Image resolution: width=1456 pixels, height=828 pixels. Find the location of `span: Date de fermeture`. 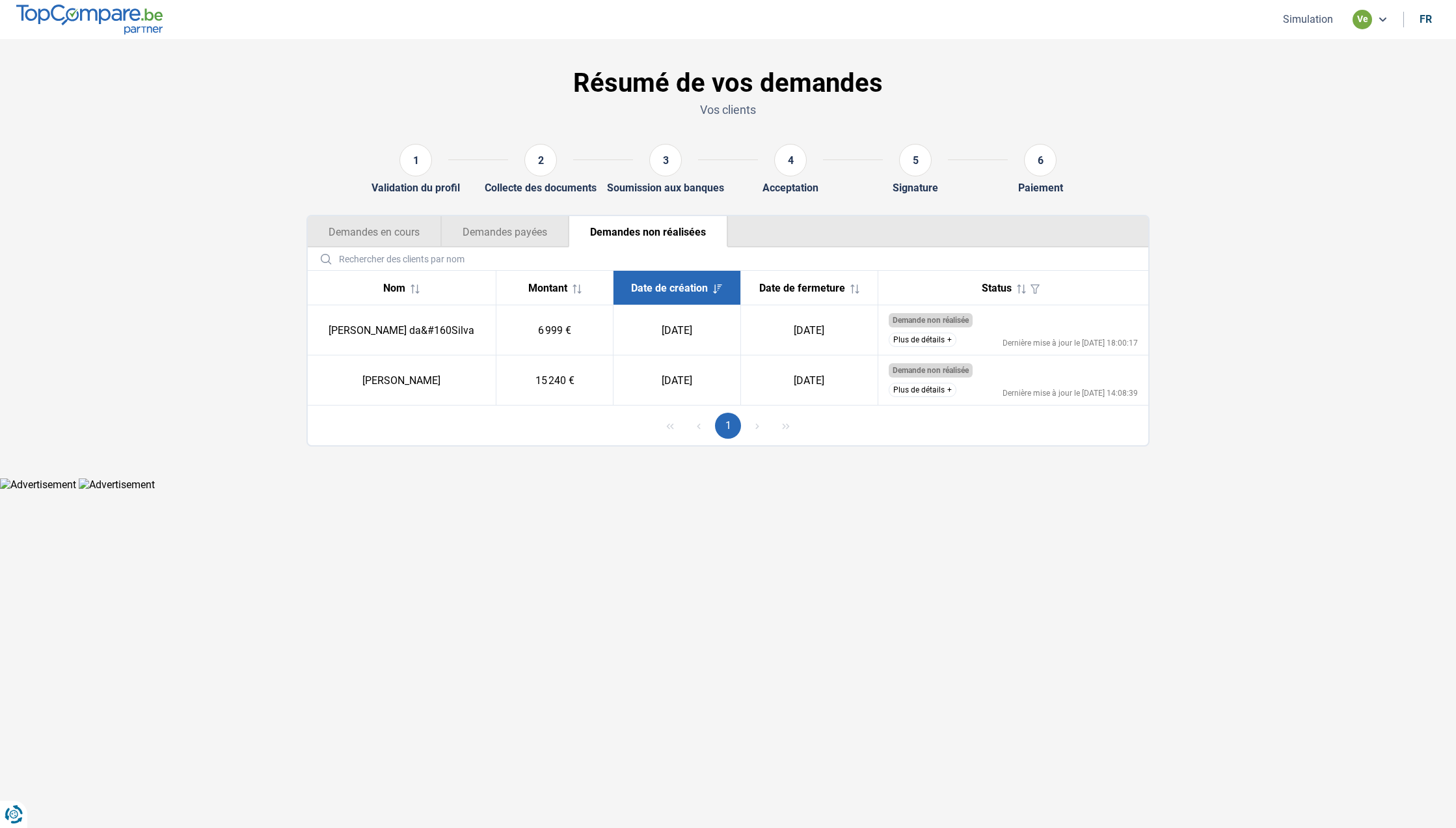

span: Date de fermeture is located at coordinates (802, 288).